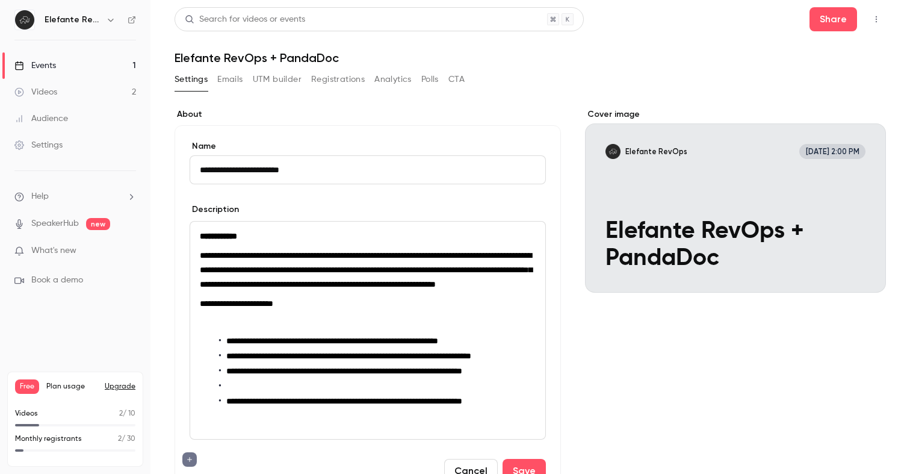  I want to click on p: / 10, so click(127, 413).